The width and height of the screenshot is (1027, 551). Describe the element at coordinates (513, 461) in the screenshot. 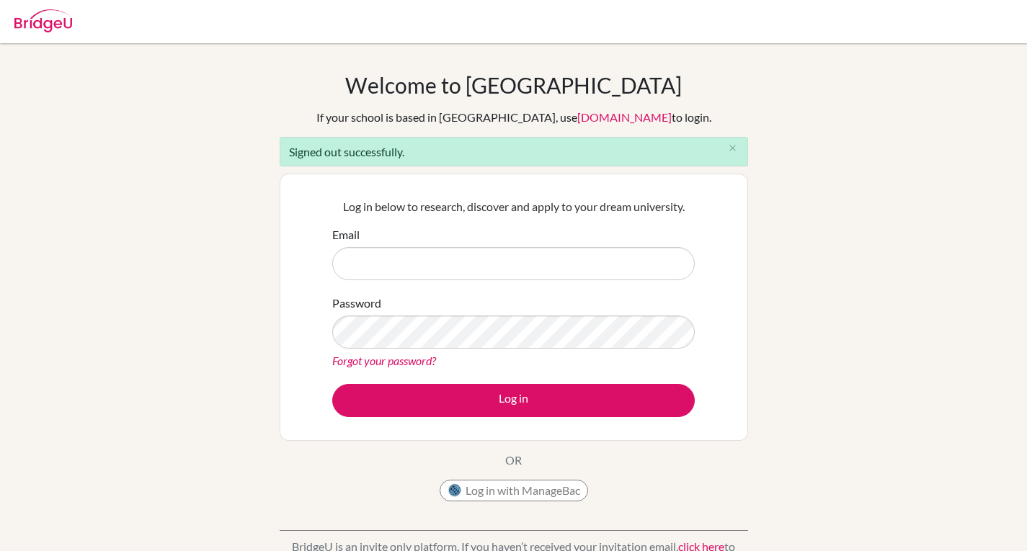

I see `p: OR` at that location.